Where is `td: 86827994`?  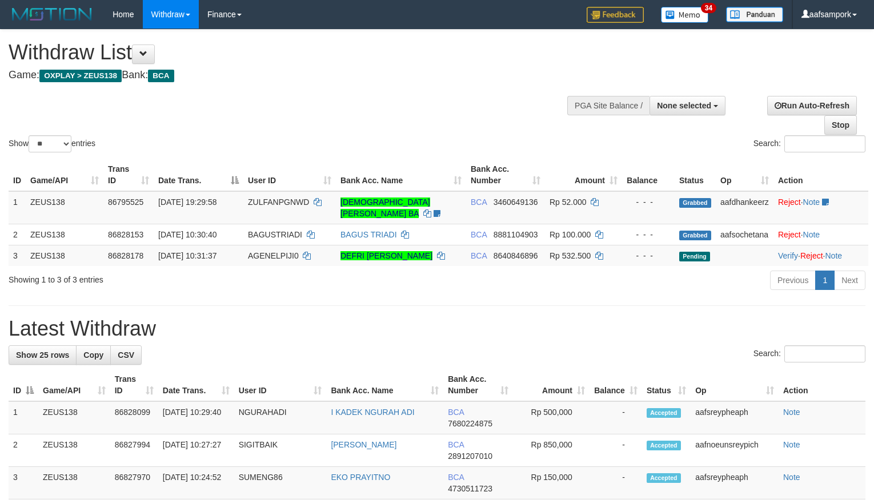 td: 86827994 is located at coordinates (134, 451).